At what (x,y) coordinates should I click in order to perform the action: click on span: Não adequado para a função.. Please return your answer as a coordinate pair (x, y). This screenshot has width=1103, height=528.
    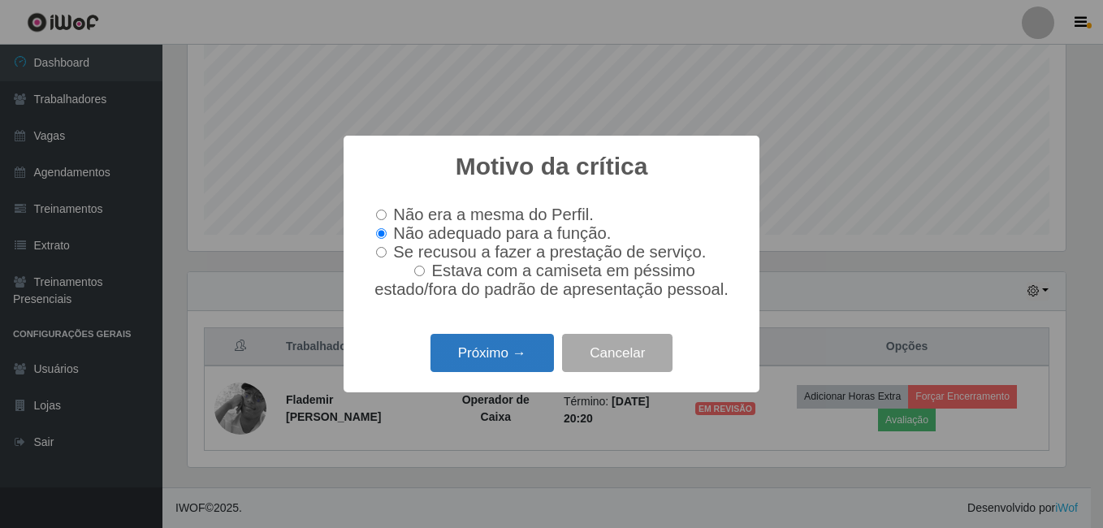
    Looking at the image, I should click on (502, 233).